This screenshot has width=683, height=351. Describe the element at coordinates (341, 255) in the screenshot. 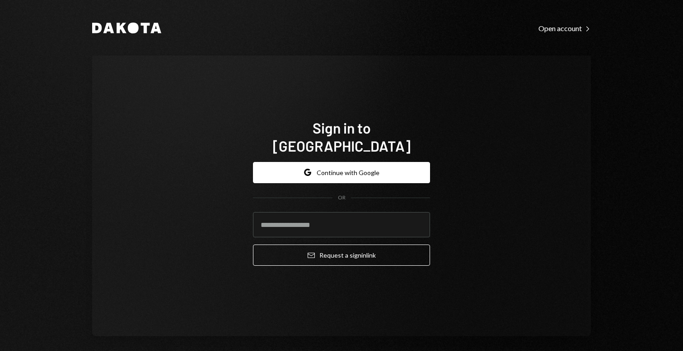

I see `button: Request a signinlink` at that location.